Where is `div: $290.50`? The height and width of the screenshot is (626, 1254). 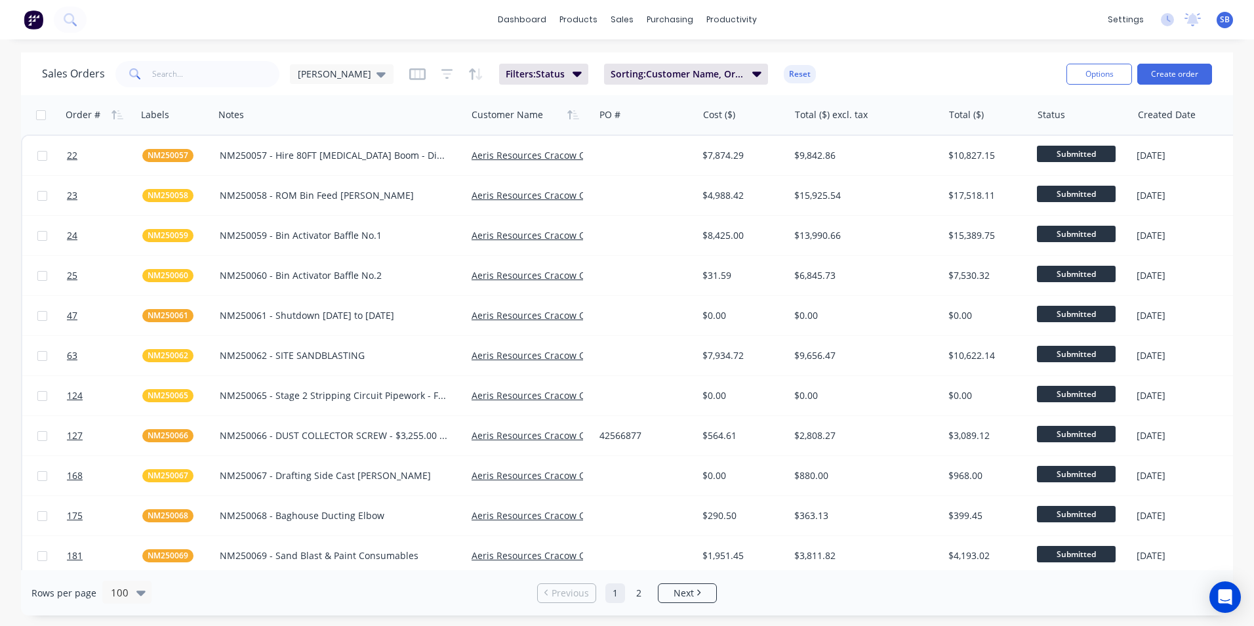 div: $290.50 is located at coordinates (740, 516).